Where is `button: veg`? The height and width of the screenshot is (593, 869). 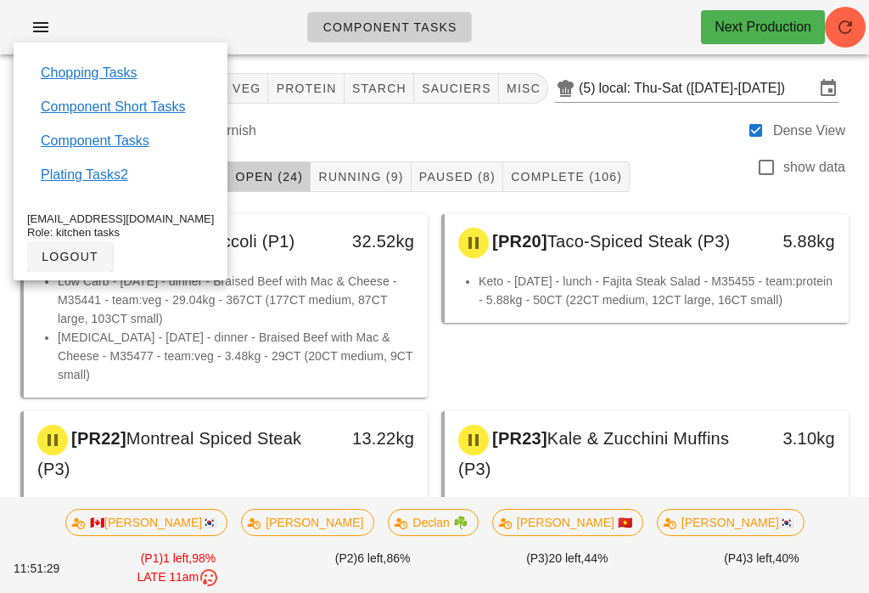
button: veg is located at coordinates (247, 88).